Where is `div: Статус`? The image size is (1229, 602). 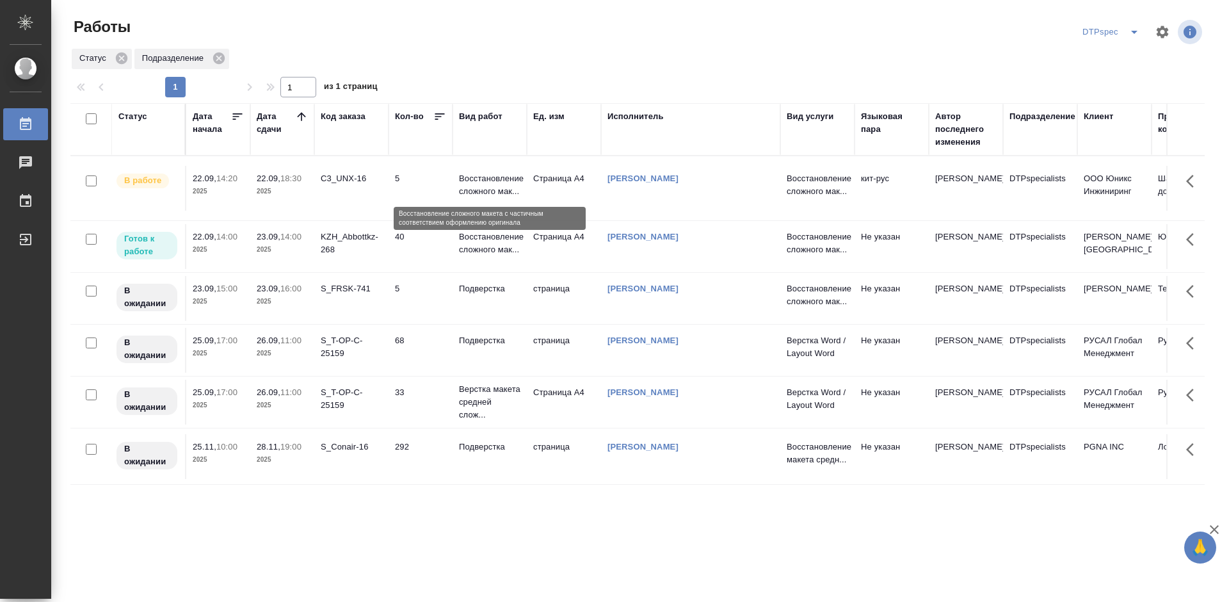
div: Статус is located at coordinates (102, 59).